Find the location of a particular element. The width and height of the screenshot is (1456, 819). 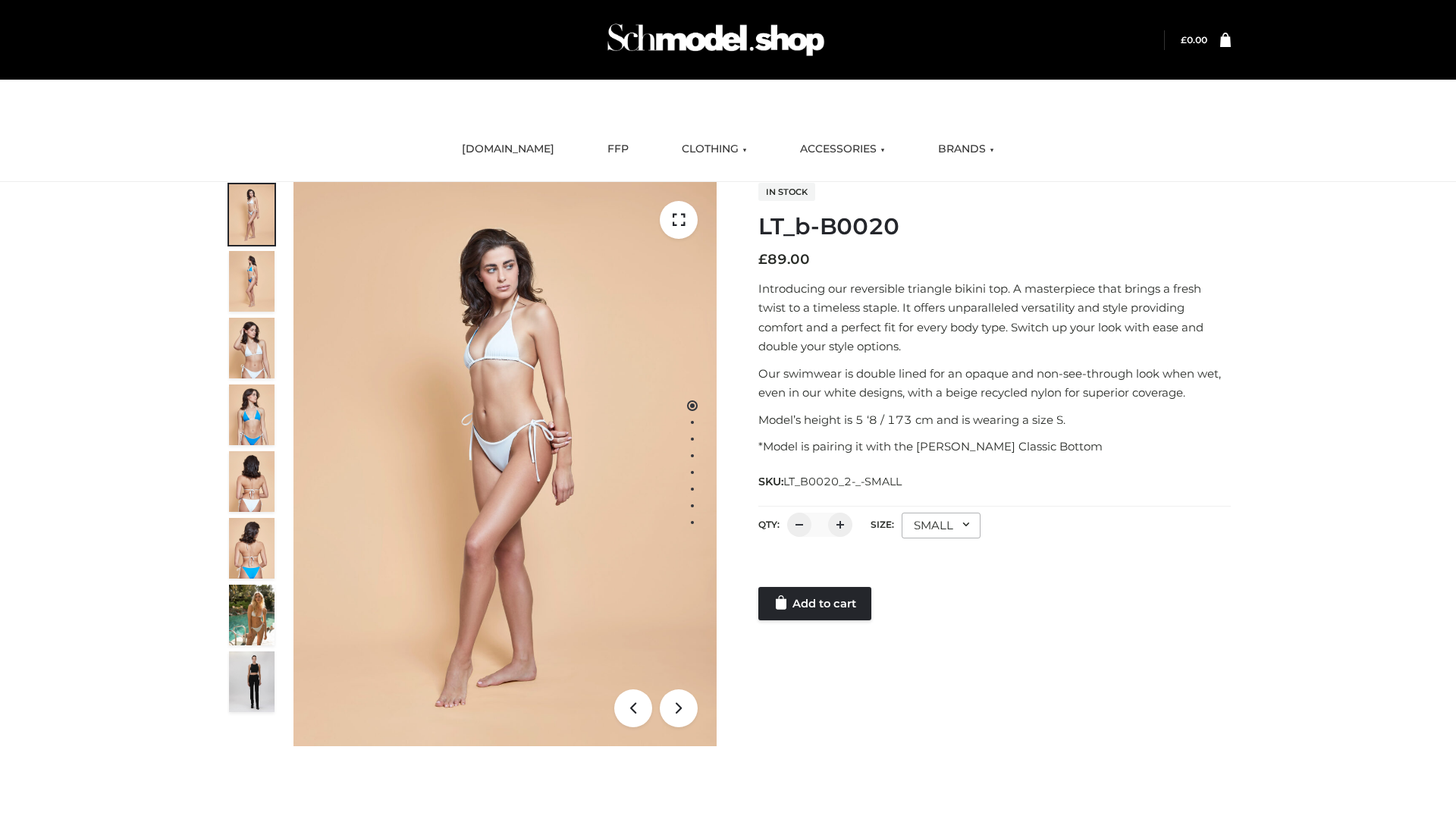

img: 49df5f96394c49d8b5cbdcda3511328a.HD-1080p-2.5Mbps-49301101_thumbnail.jpg is located at coordinates (251, 682).